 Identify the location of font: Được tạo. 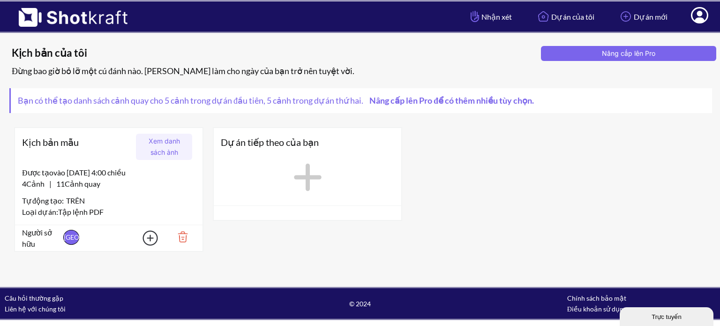
(37, 172).